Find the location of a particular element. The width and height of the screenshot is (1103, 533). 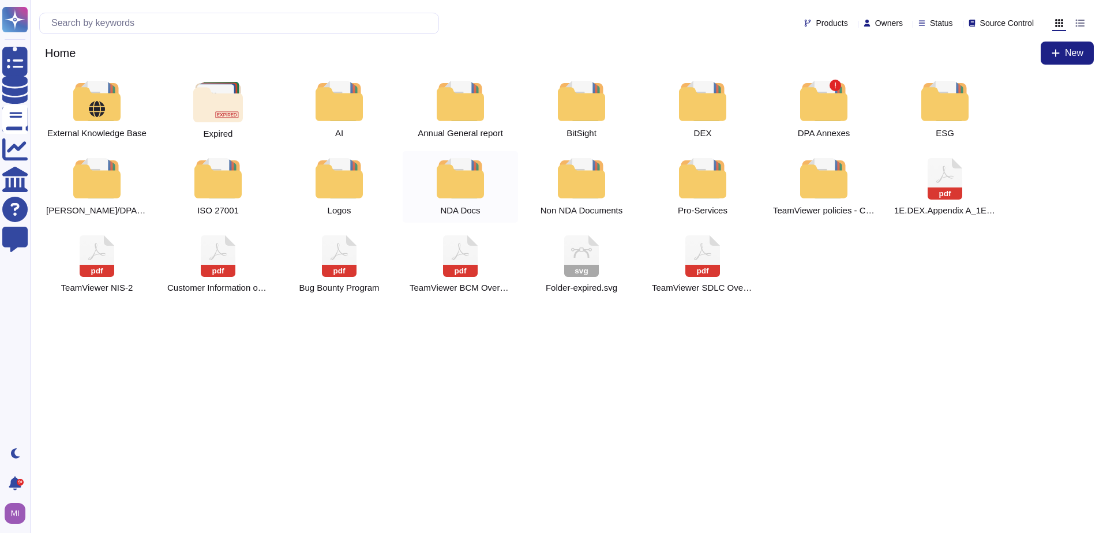

input: Search by keywords is located at coordinates (242, 23).